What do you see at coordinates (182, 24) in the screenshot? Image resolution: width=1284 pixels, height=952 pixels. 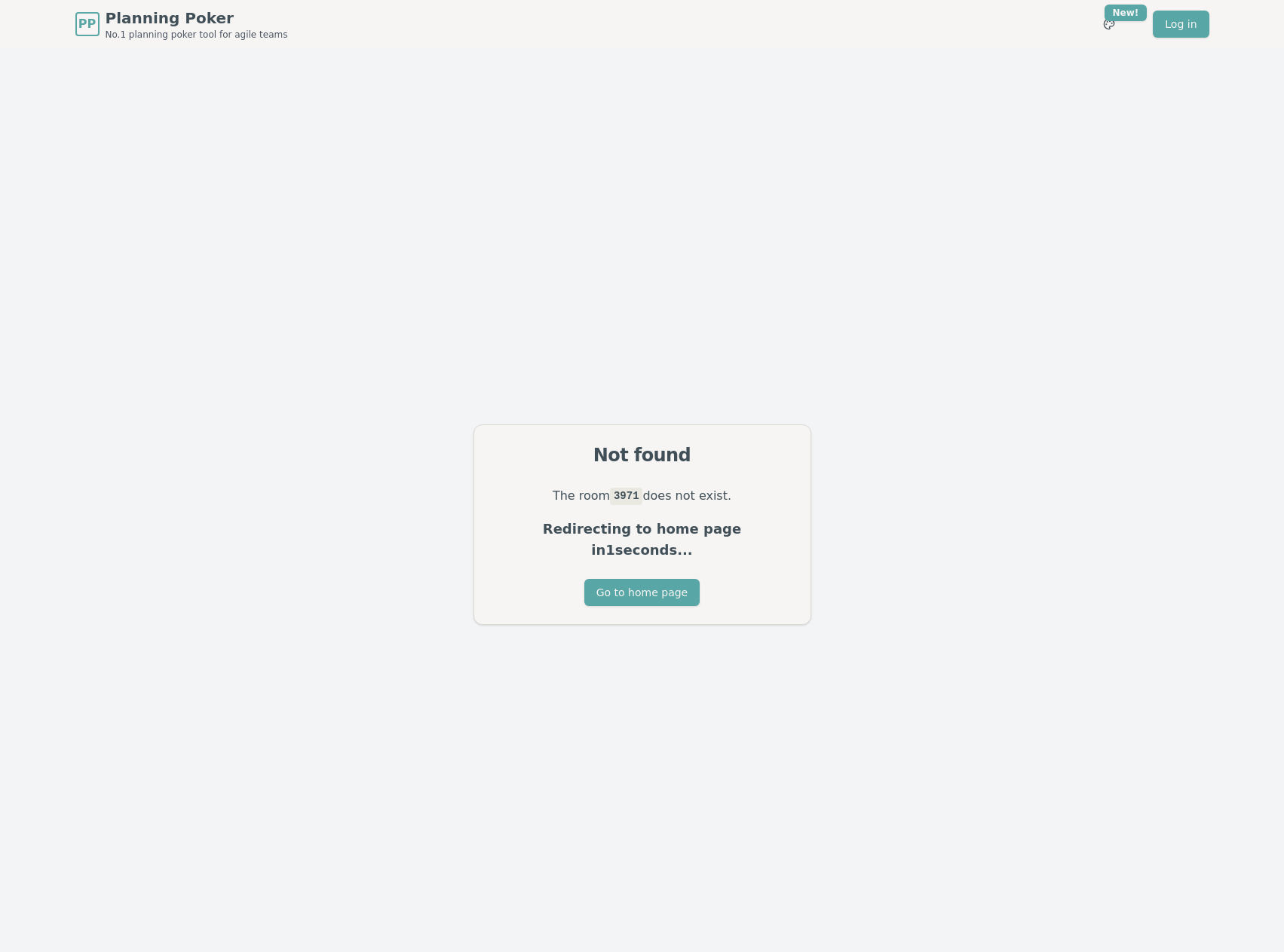 I see `a: PPPlanning PokerNo.1 planning poker tool for agile teams` at bounding box center [182, 24].